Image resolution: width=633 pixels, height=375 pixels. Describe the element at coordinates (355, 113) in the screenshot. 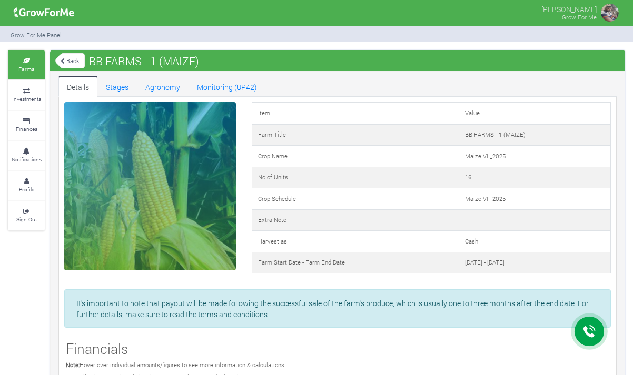

I see `td: Item` at that location.